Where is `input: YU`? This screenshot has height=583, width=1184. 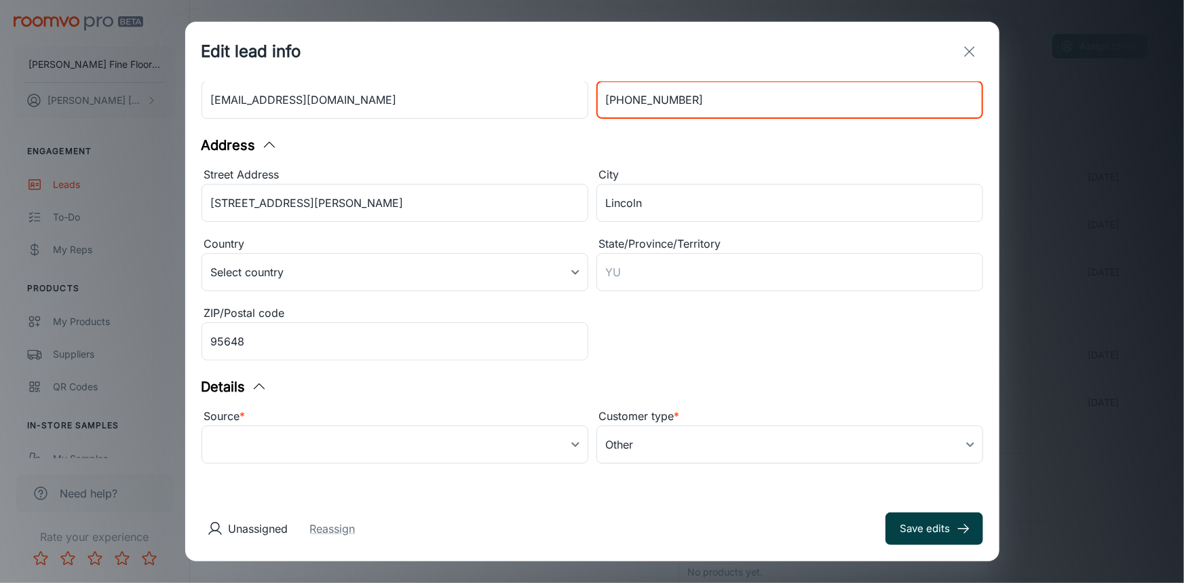
input: YU is located at coordinates (790, 272).